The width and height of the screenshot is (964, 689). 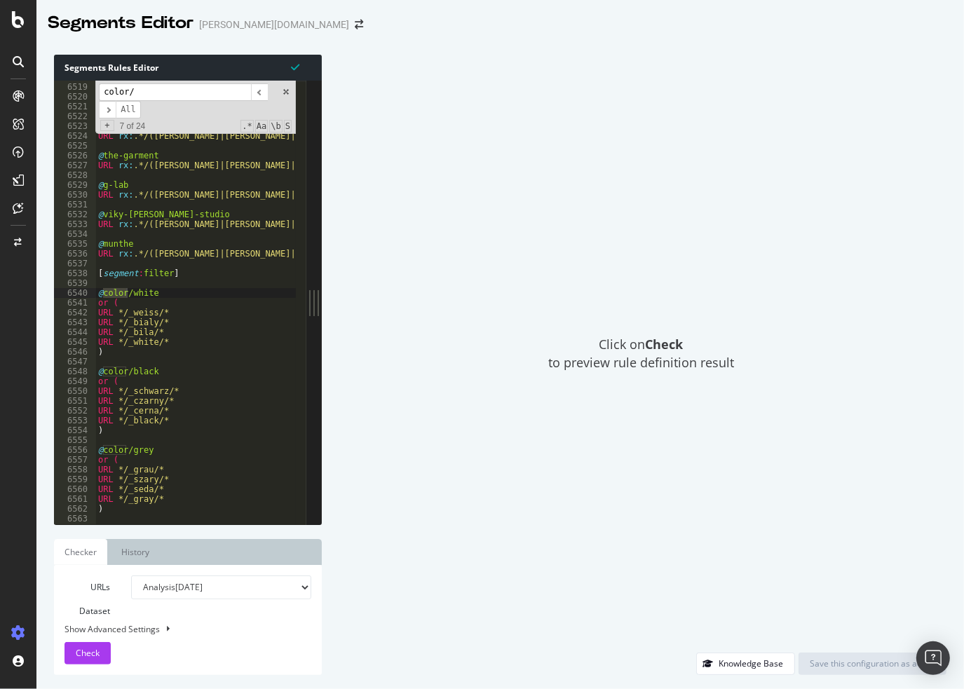 I want to click on div: 6544, so click(x=75, y=332).